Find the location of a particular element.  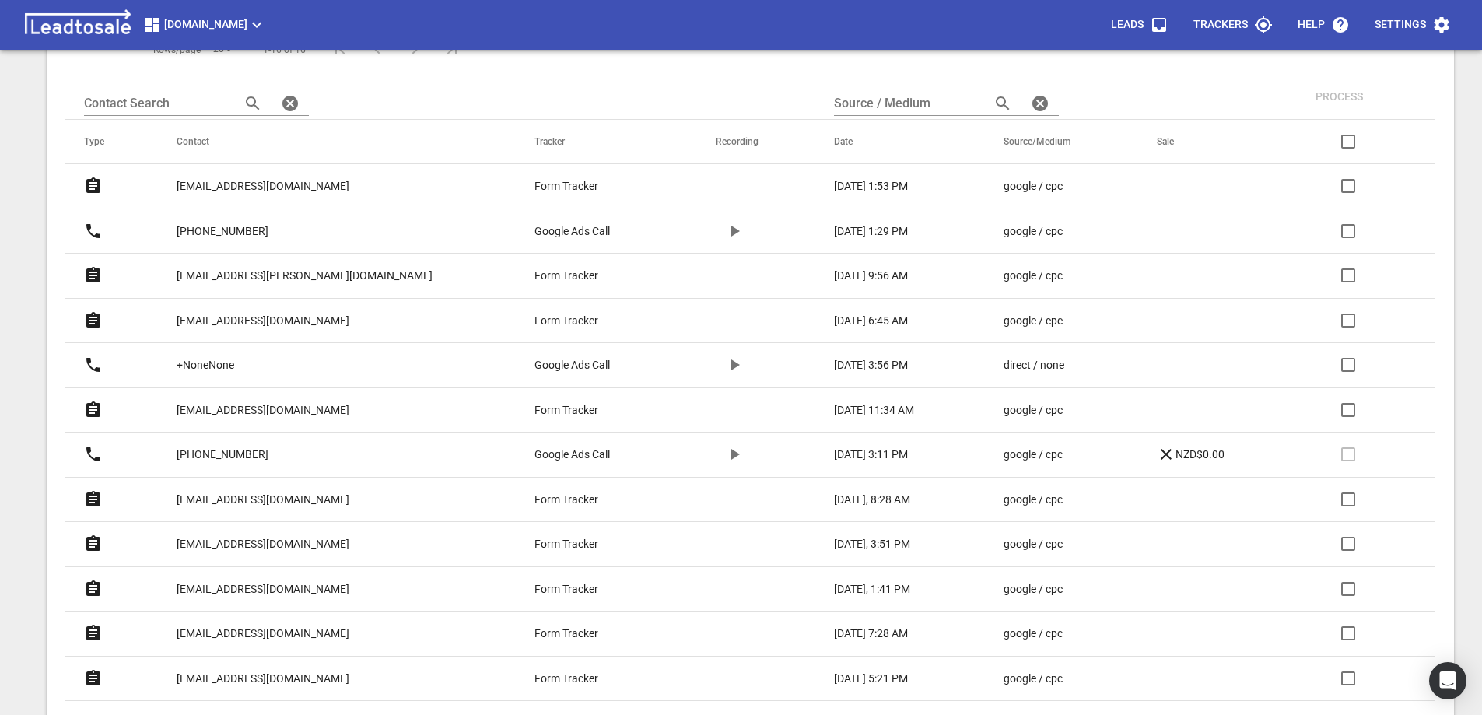

span: Rows/page is located at coordinates (177, 50).